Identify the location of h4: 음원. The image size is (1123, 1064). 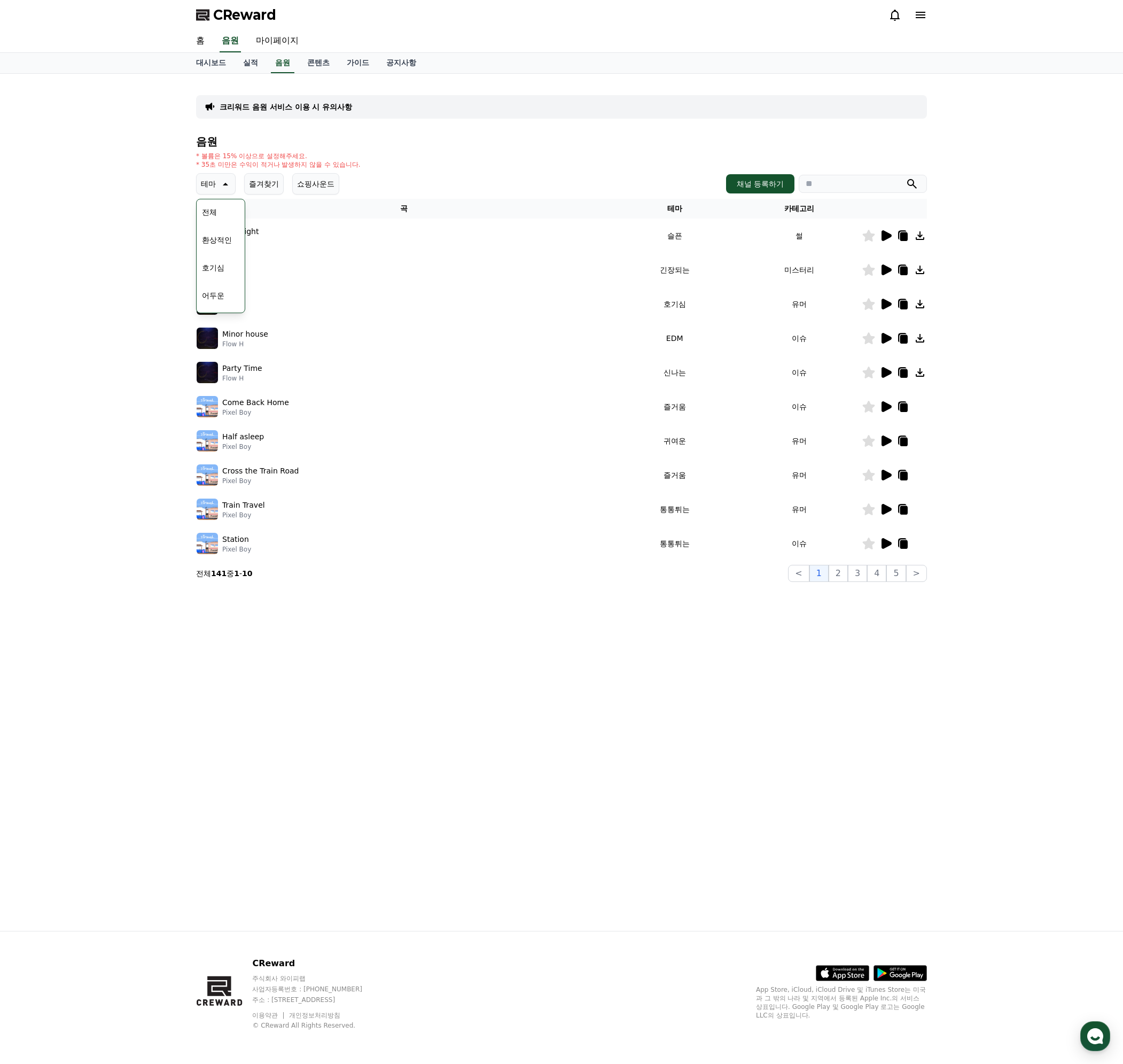
(562, 141).